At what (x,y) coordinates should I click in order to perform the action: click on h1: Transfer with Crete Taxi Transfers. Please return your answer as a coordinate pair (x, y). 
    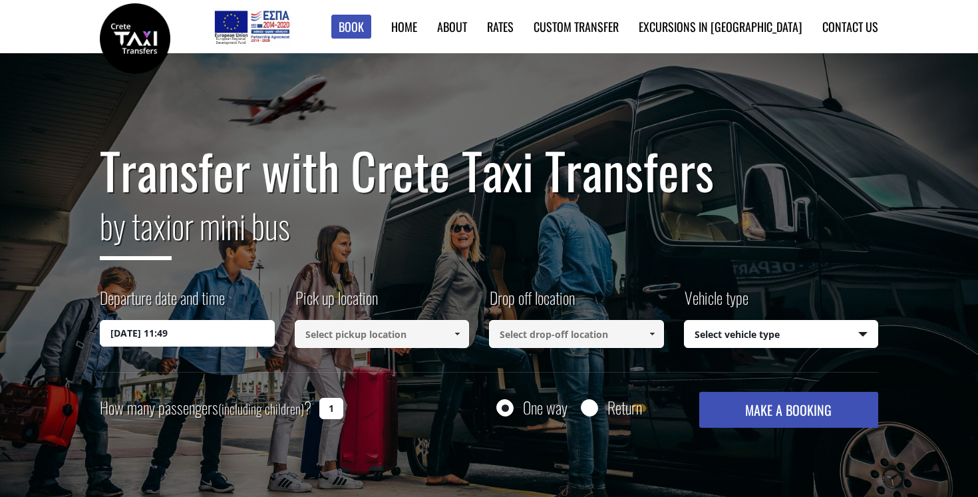
    Looking at the image, I should click on (489, 170).